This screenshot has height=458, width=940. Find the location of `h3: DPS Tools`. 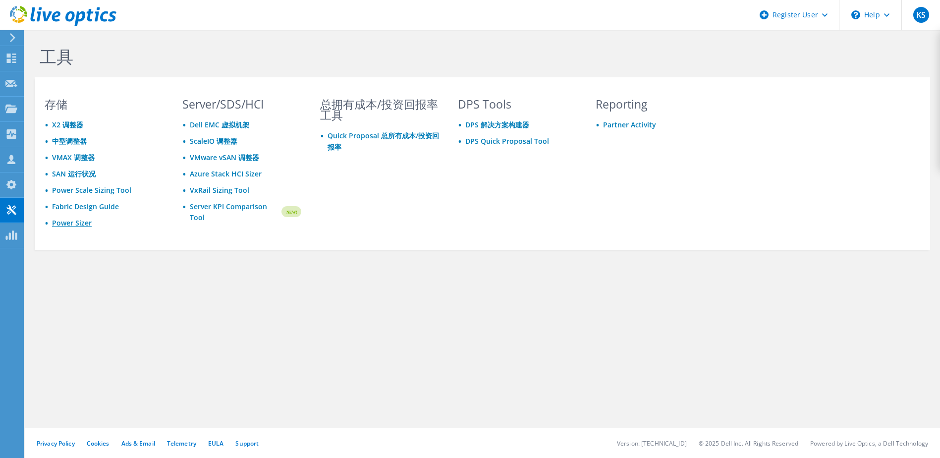

h3: DPS Tools is located at coordinates (517, 104).